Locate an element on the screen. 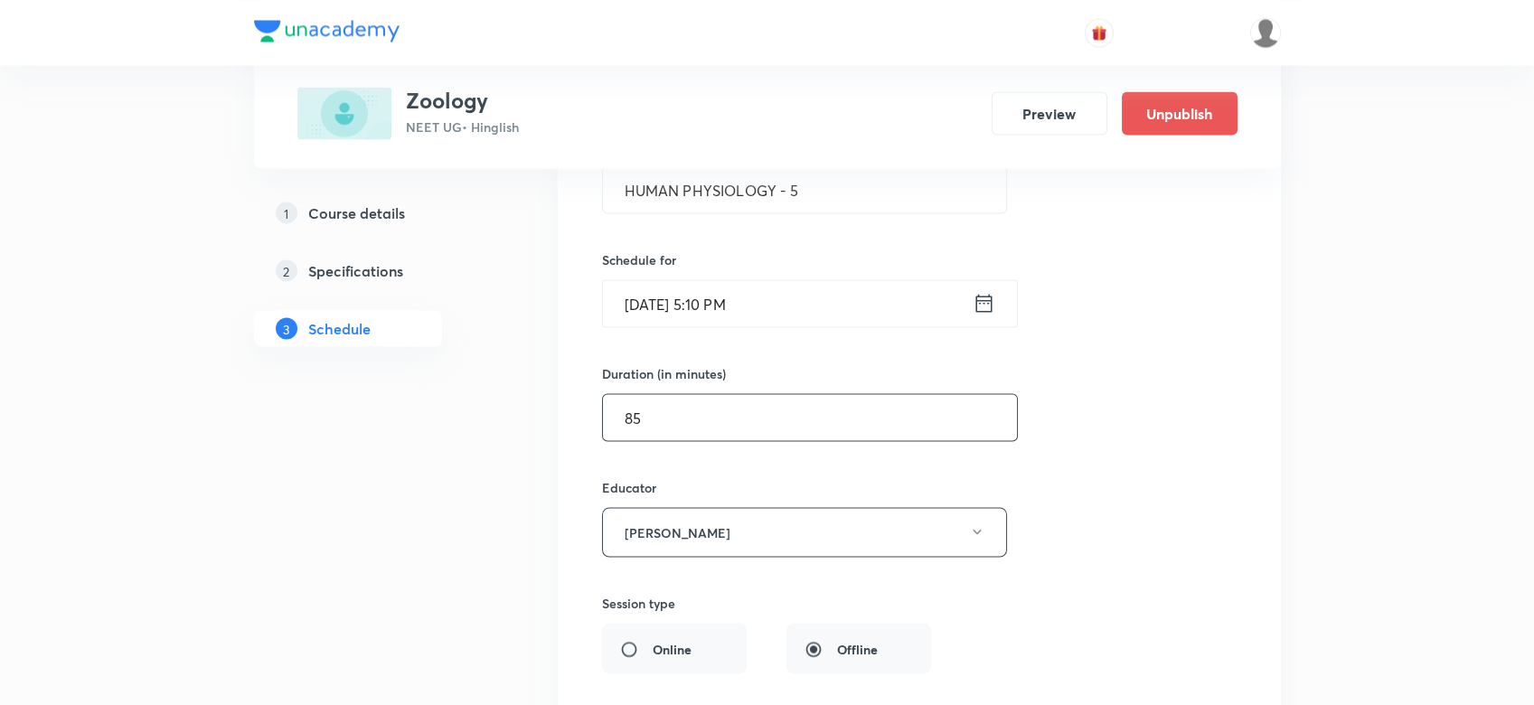 The height and width of the screenshot is (705, 1534). h3: Zoology is located at coordinates (462, 99).